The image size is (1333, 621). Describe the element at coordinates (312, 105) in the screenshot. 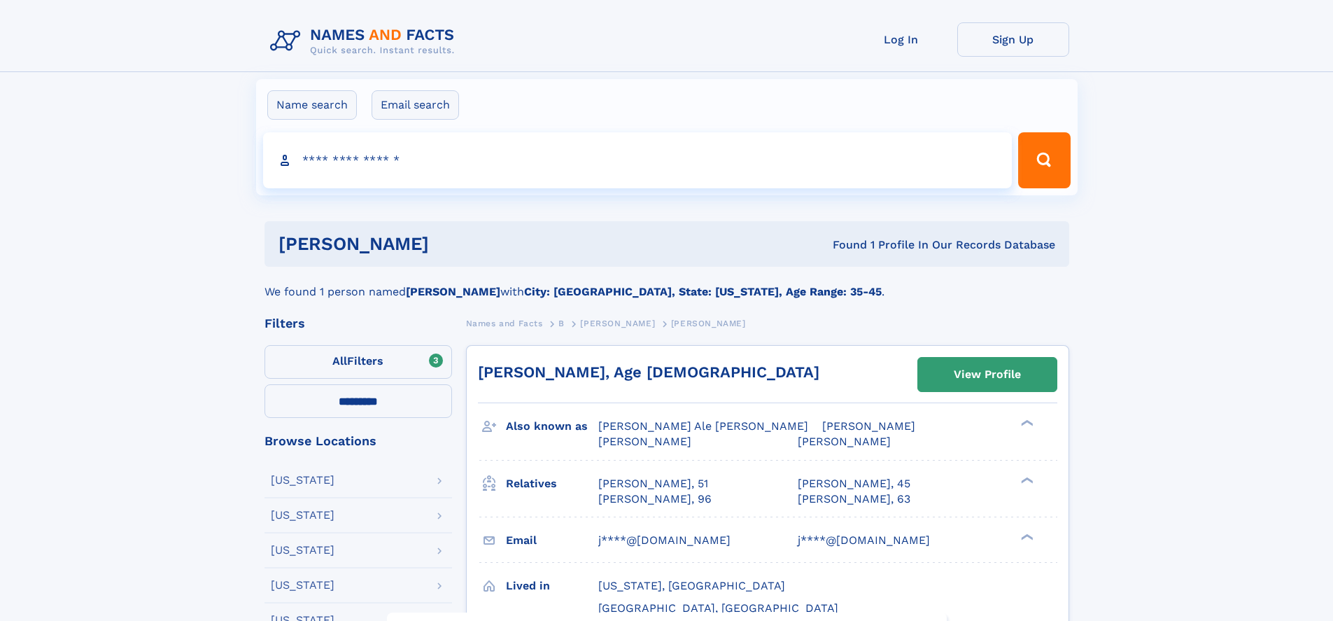

I see `label: Name search` at that location.